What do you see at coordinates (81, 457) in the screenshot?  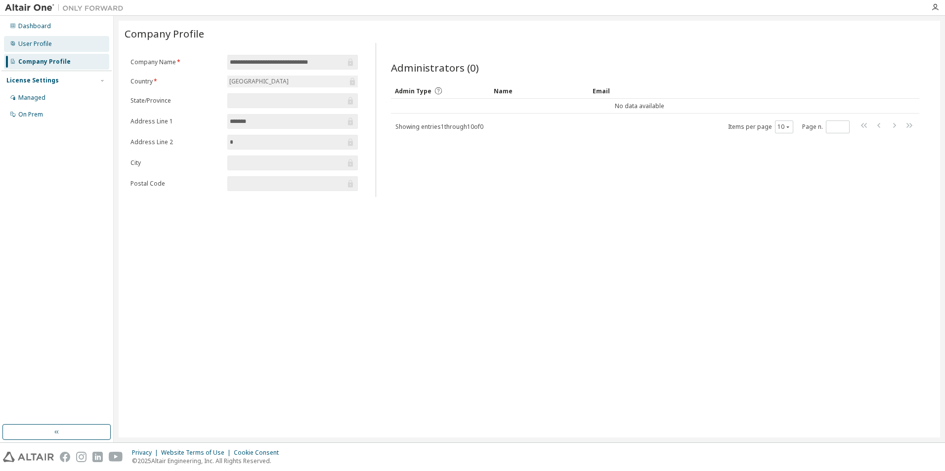 I see `img: instagram.svg` at bounding box center [81, 457].